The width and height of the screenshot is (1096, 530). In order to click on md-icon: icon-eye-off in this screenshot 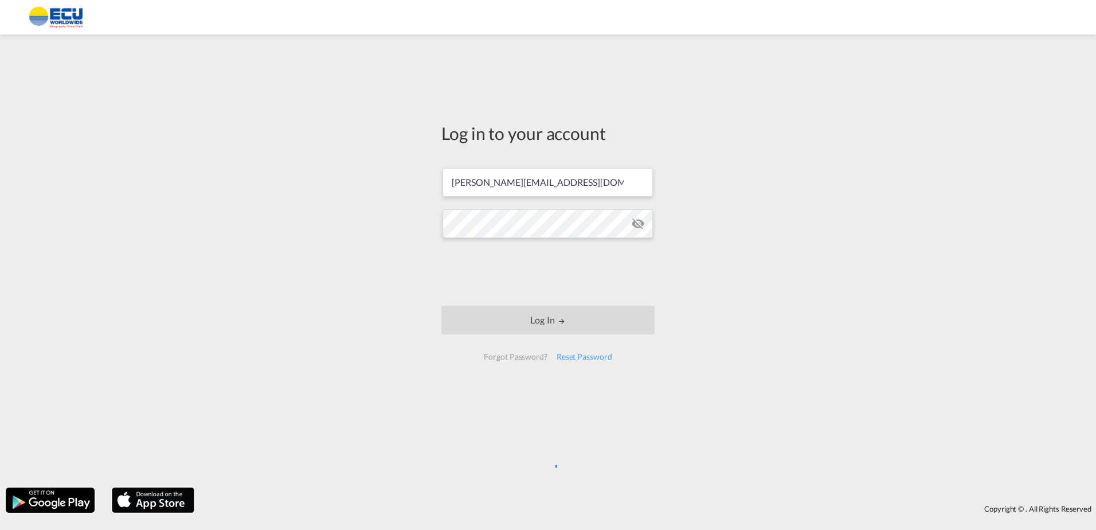, I will do `click(638, 224)`.